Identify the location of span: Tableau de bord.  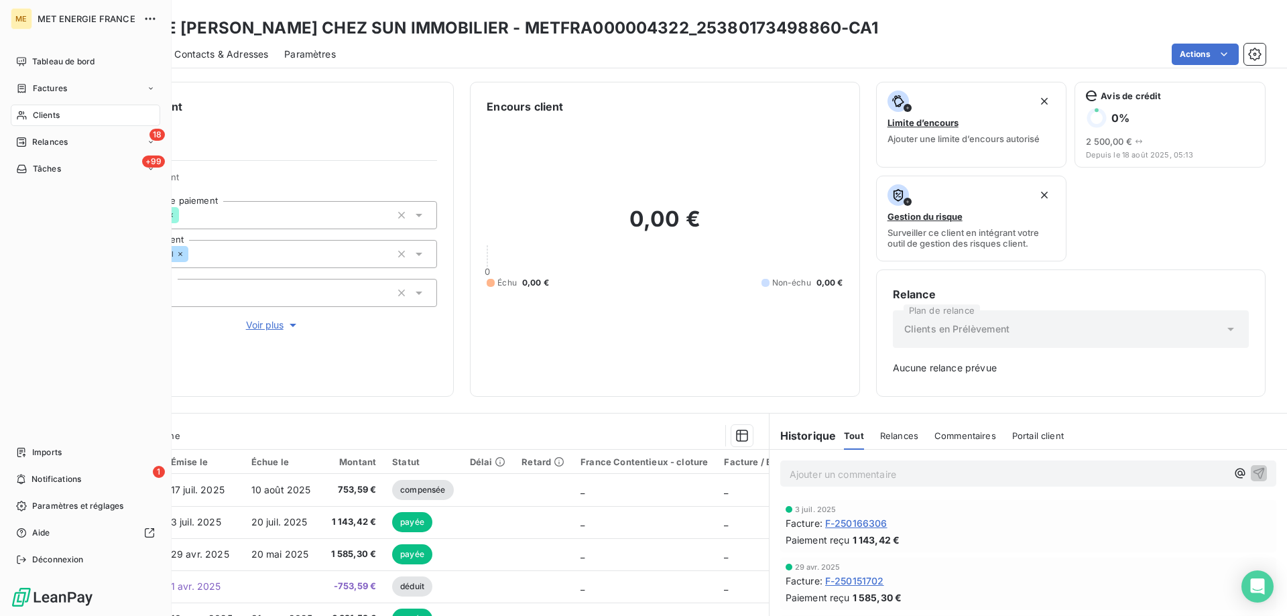
(63, 62).